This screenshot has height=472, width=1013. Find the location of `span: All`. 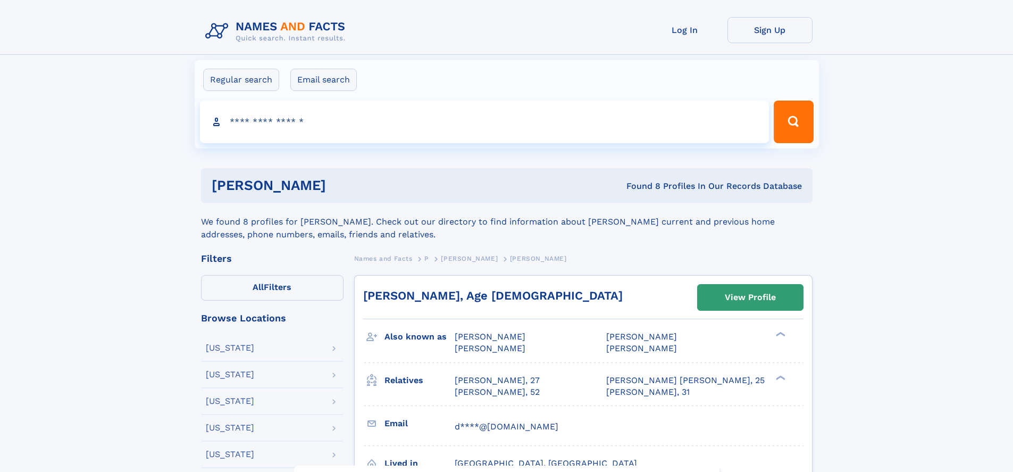

span: All is located at coordinates (258, 287).